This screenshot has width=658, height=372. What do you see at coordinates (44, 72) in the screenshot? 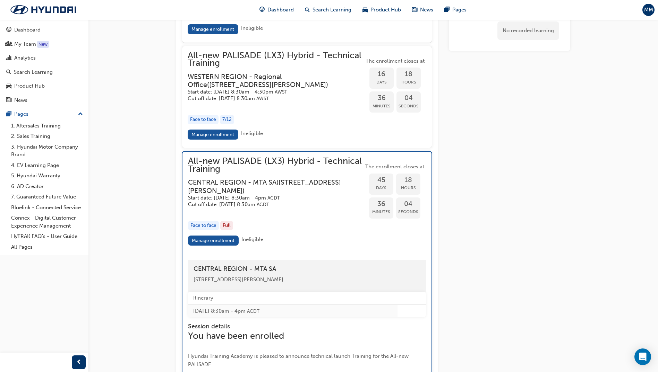
I see `a: Search Learning` at bounding box center [44, 72].